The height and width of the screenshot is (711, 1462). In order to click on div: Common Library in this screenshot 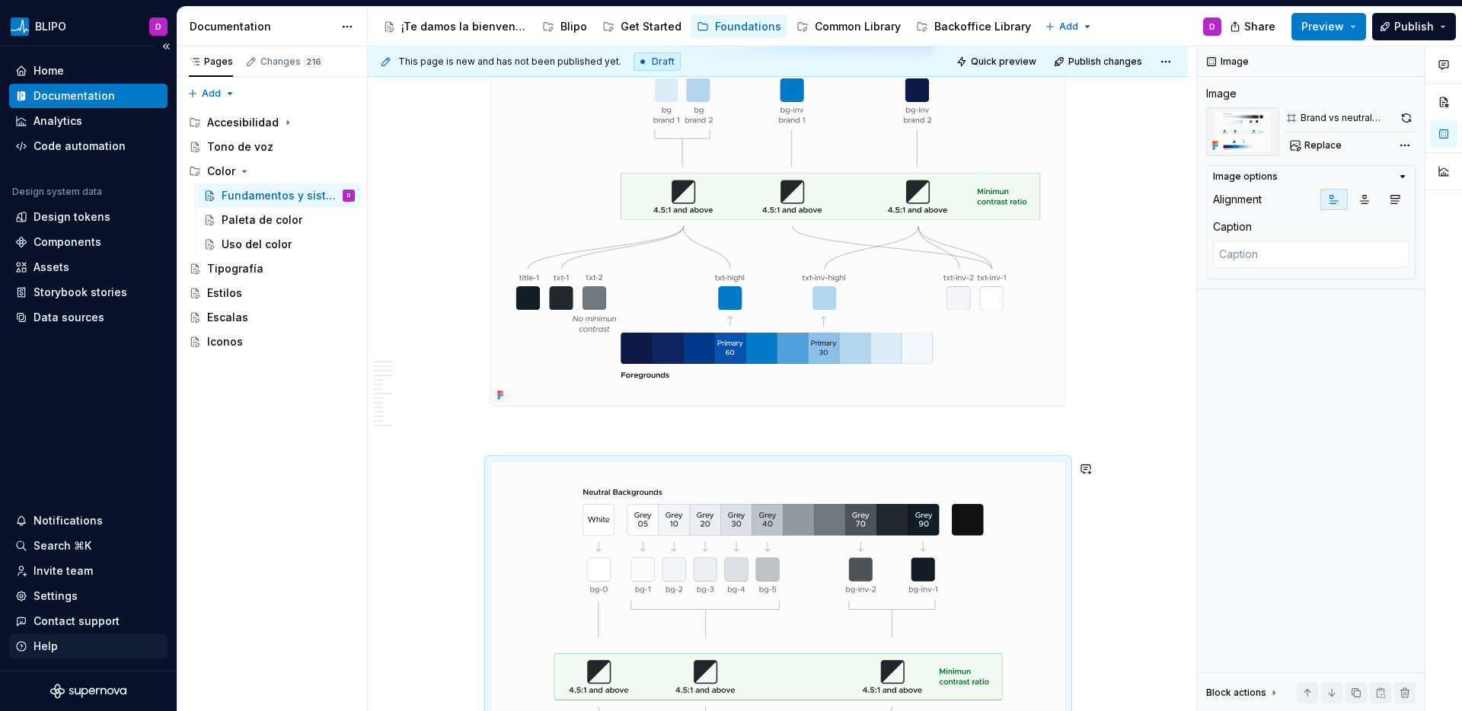, I will do `click(858, 27)`.